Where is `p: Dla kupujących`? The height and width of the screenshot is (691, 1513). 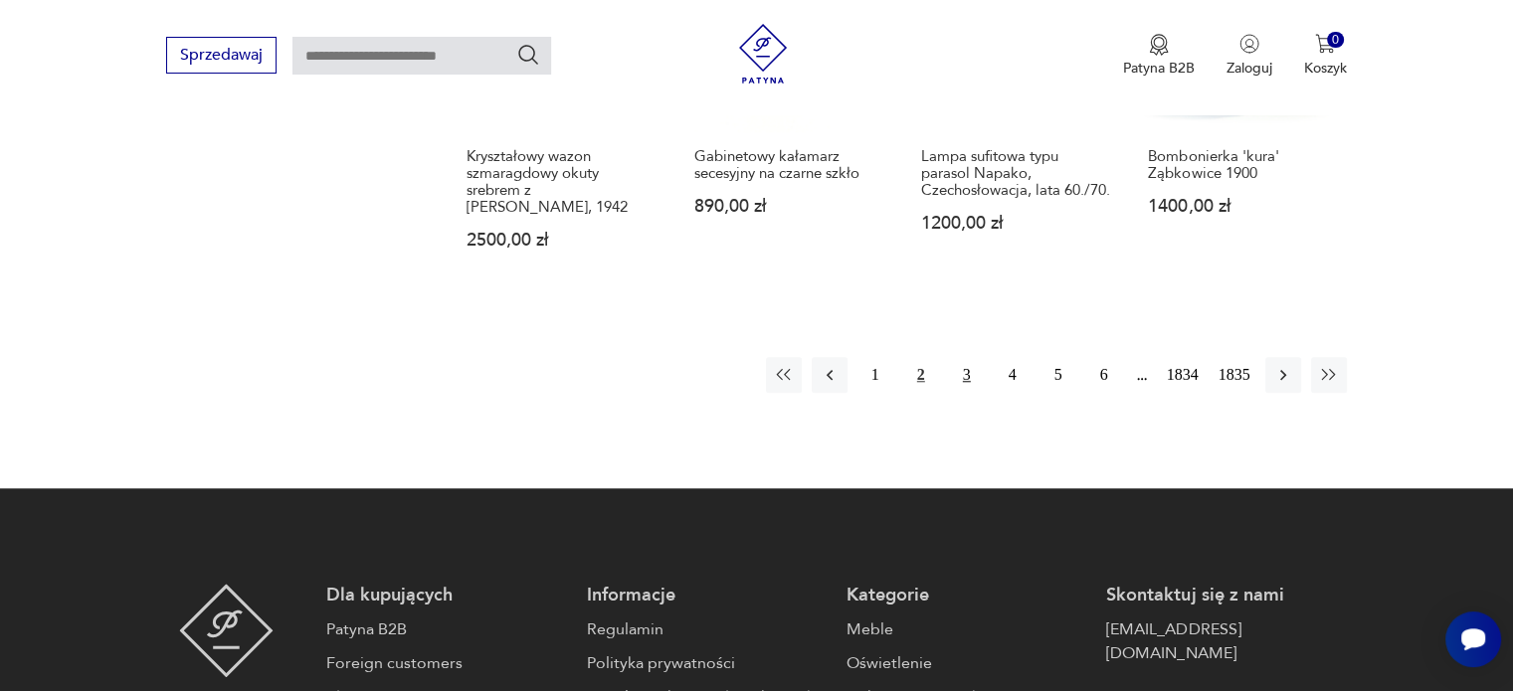
p: Dla kupujących is located at coordinates (446, 596).